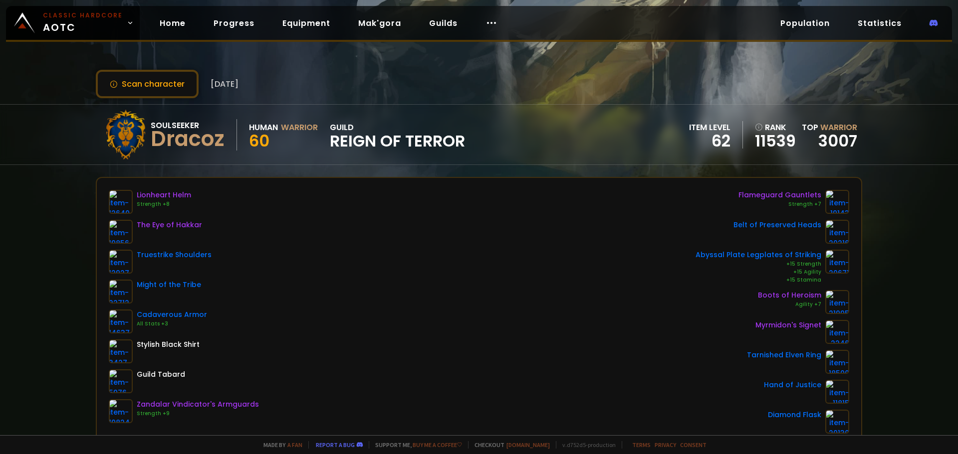 Image resolution: width=958 pixels, height=454 pixels. Describe the element at coordinates (780, 204) in the screenshot. I see `div: Strength +7` at that location.